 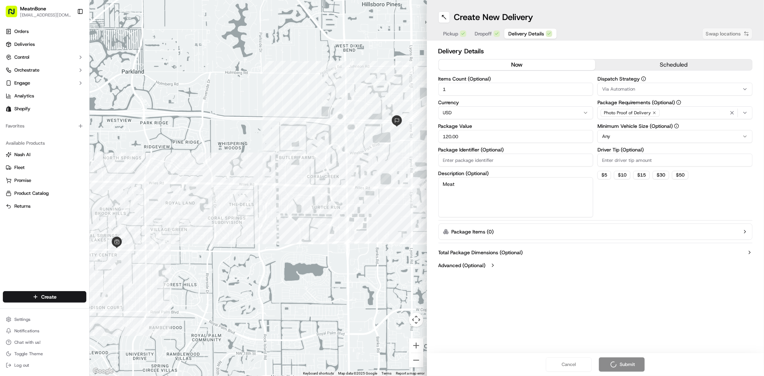 What do you see at coordinates (411, 373) in the screenshot?
I see `a: Report a map error` at bounding box center [411, 373].